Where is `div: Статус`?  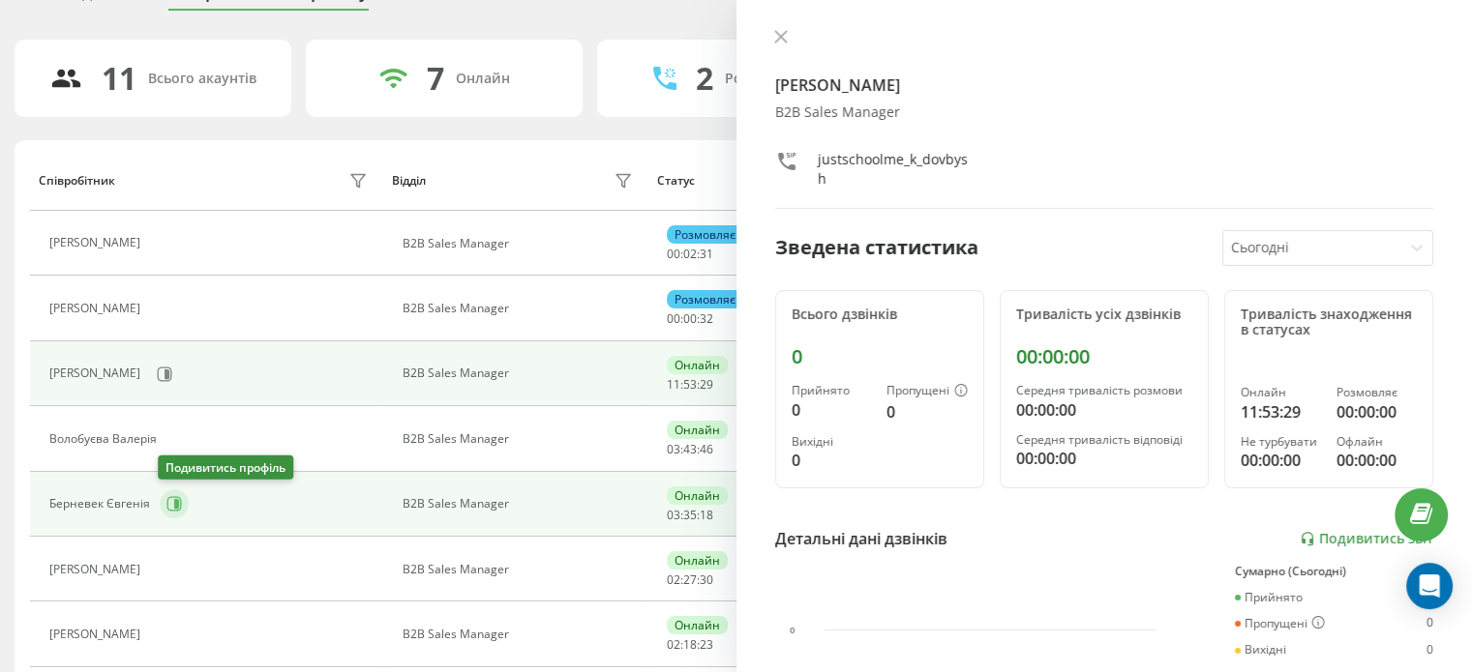 div: Статус is located at coordinates (675, 181).